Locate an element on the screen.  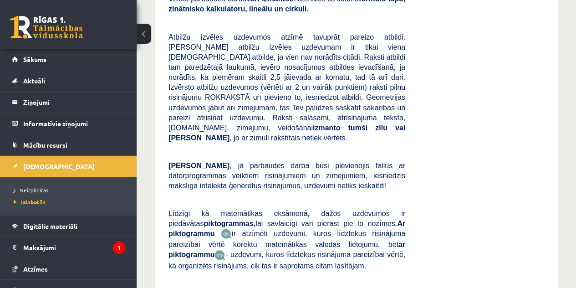
b: izmanto is located at coordinates (326, 127).